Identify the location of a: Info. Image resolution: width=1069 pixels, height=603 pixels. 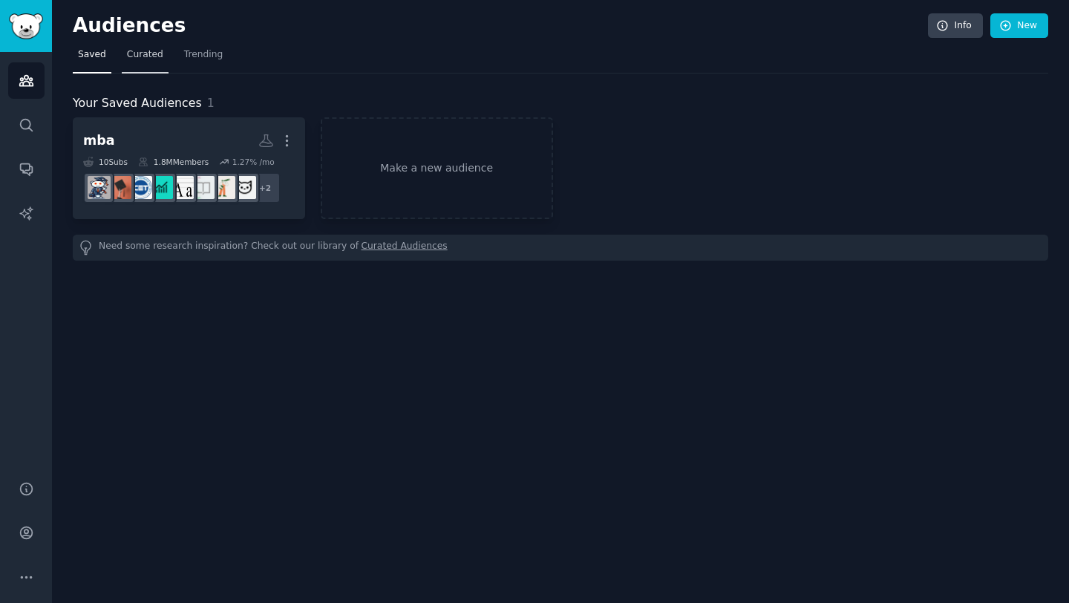
(955, 26).